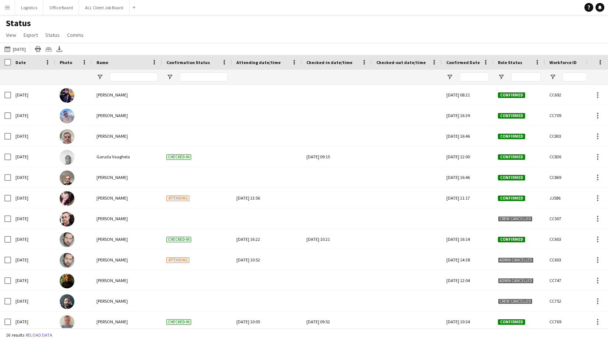 The height and width of the screenshot is (341, 608). What do you see at coordinates (67, 281) in the screenshot?
I see `img: Suzanne Cody` at bounding box center [67, 281].